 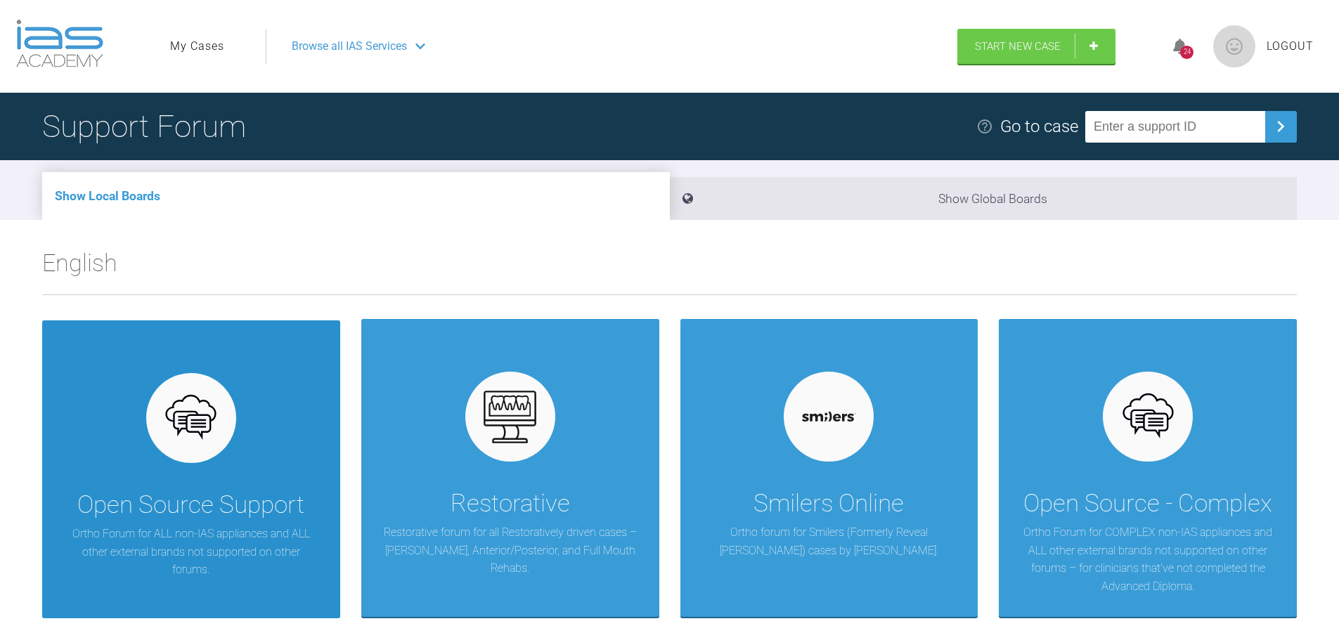 What do you see at coordinates (985, 127) in the screenshot?
I see `img: help.e70b9f3d.svg` at bounding box center [985, 127].